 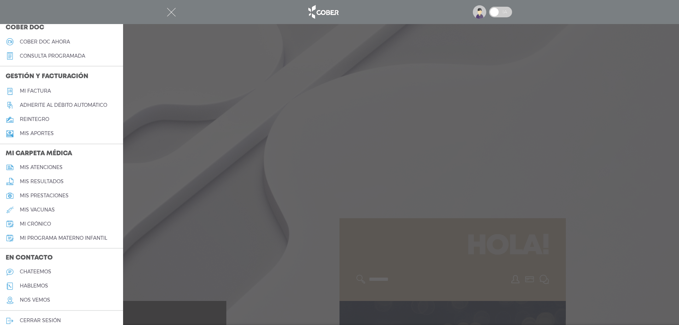 What do you see at coordinates (45, 42) in the screenshot?
I see `h5: Cober doc ahora` at bounding box center [45, 42].